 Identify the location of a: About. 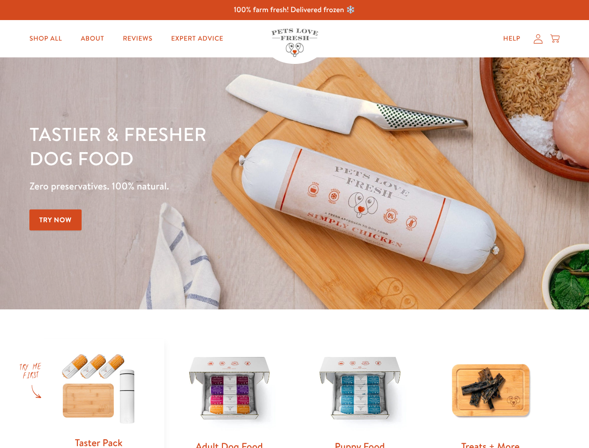
(92, 39).